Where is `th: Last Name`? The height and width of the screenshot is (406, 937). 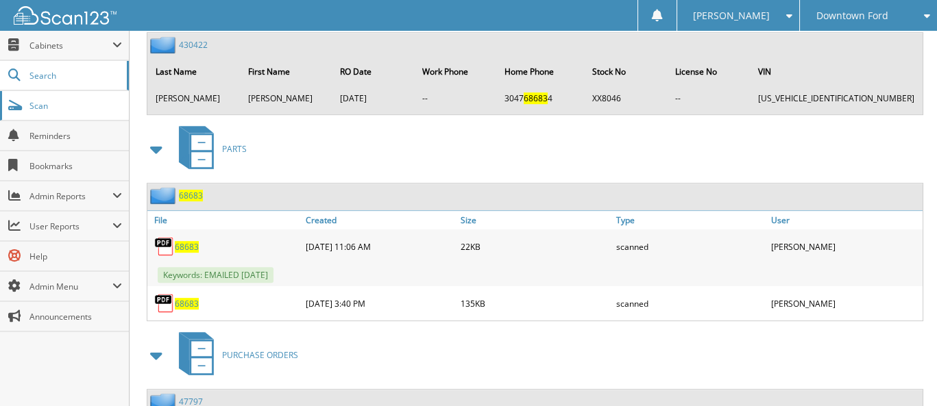
th: Last Name is located at coordinates (194, 71).